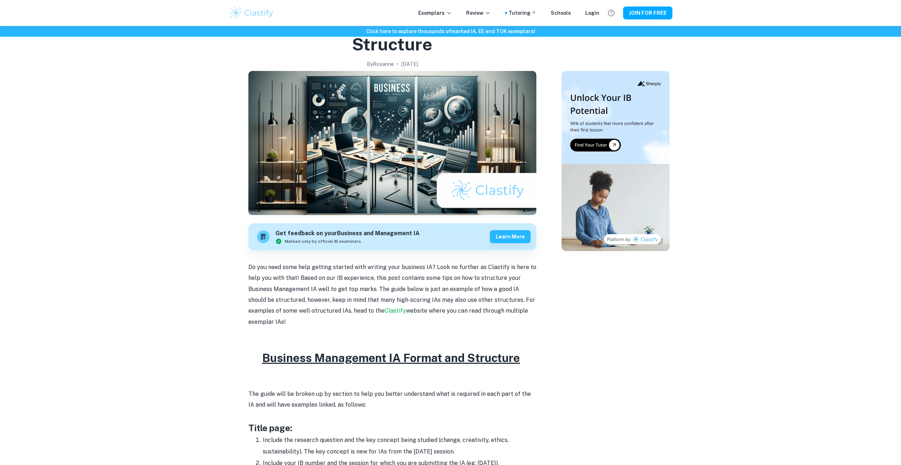  Describe the element at coordinates (392, 428) in the screenshot. I see `h3: Title page:` at that location.